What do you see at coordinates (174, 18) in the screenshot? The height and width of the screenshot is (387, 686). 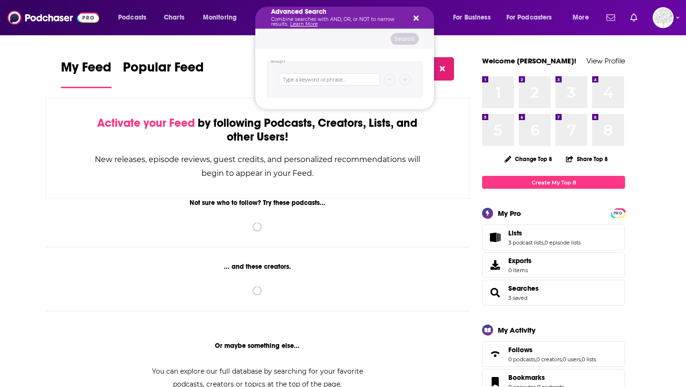 I see `span: Charts` at bounding box center [174, 18].